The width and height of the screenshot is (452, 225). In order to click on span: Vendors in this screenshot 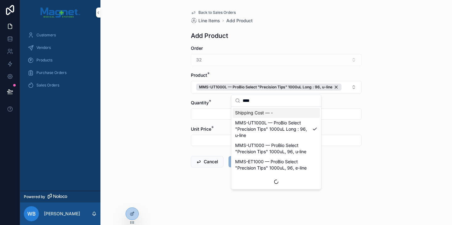, I will do `click(44, 48)`.